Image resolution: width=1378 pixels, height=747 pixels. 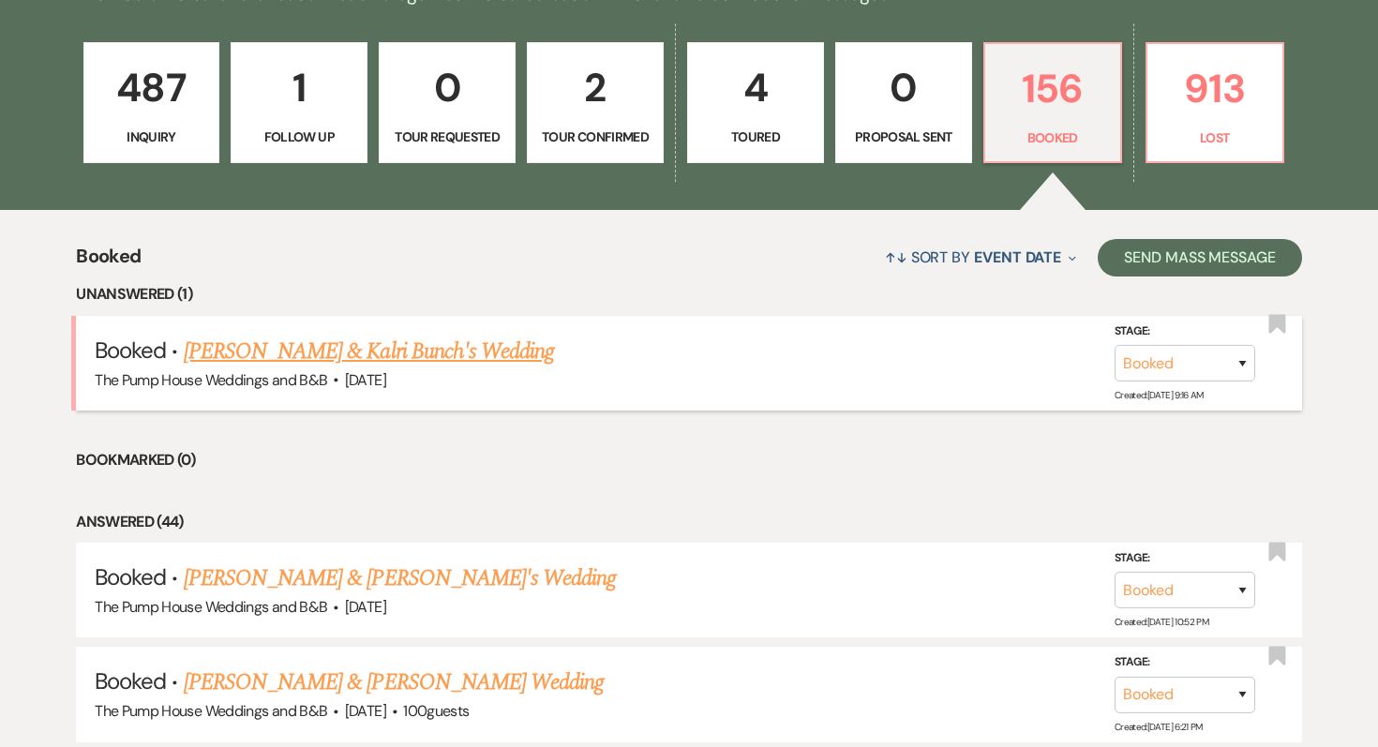 What do you see at coordinates (447, 137) in the screenshot?
I see `p: Tour Requested` at bounding box center [447, 137].